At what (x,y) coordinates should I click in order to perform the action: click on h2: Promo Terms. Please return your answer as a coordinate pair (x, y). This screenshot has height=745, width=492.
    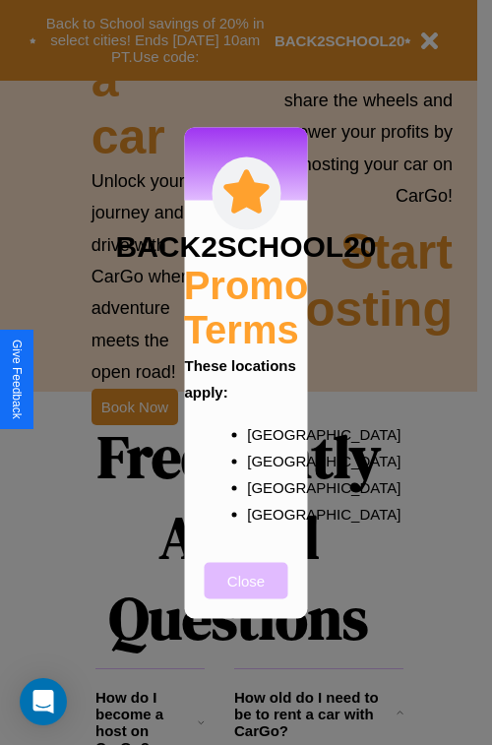
    Looking at the image, I should click on (246, 307).